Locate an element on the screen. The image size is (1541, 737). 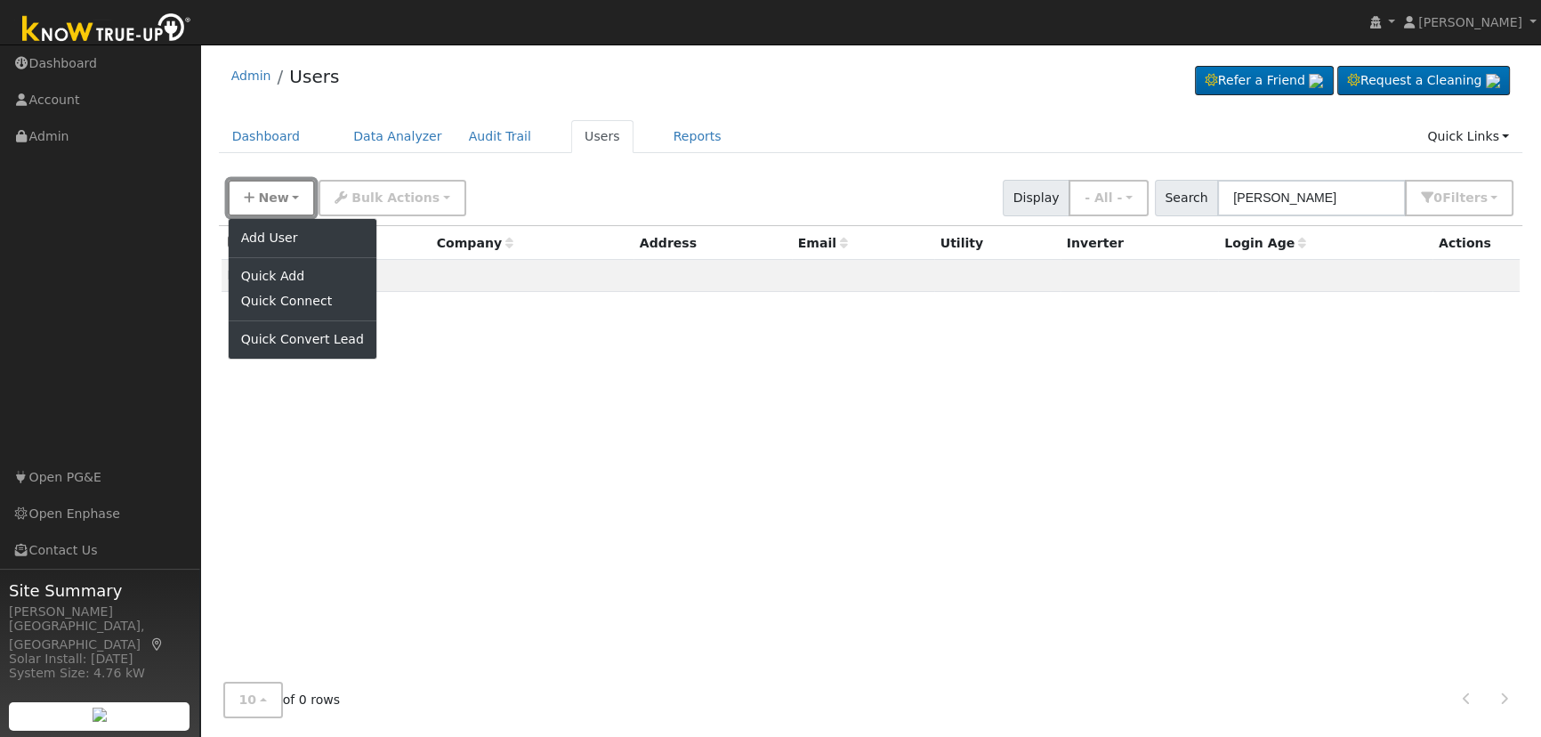
a: Add User is located at coordinates (303, 238).